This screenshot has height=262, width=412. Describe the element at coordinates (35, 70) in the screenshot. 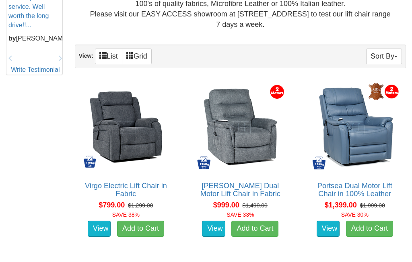

I see `a: Write Testimonial` at that location.